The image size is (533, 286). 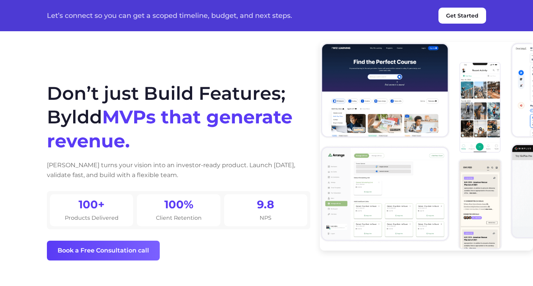 What do you see at coordinates (103, 251) in the screenshot?
I see `button: Book a Free Consultation call` at bounding box center [103, 251].